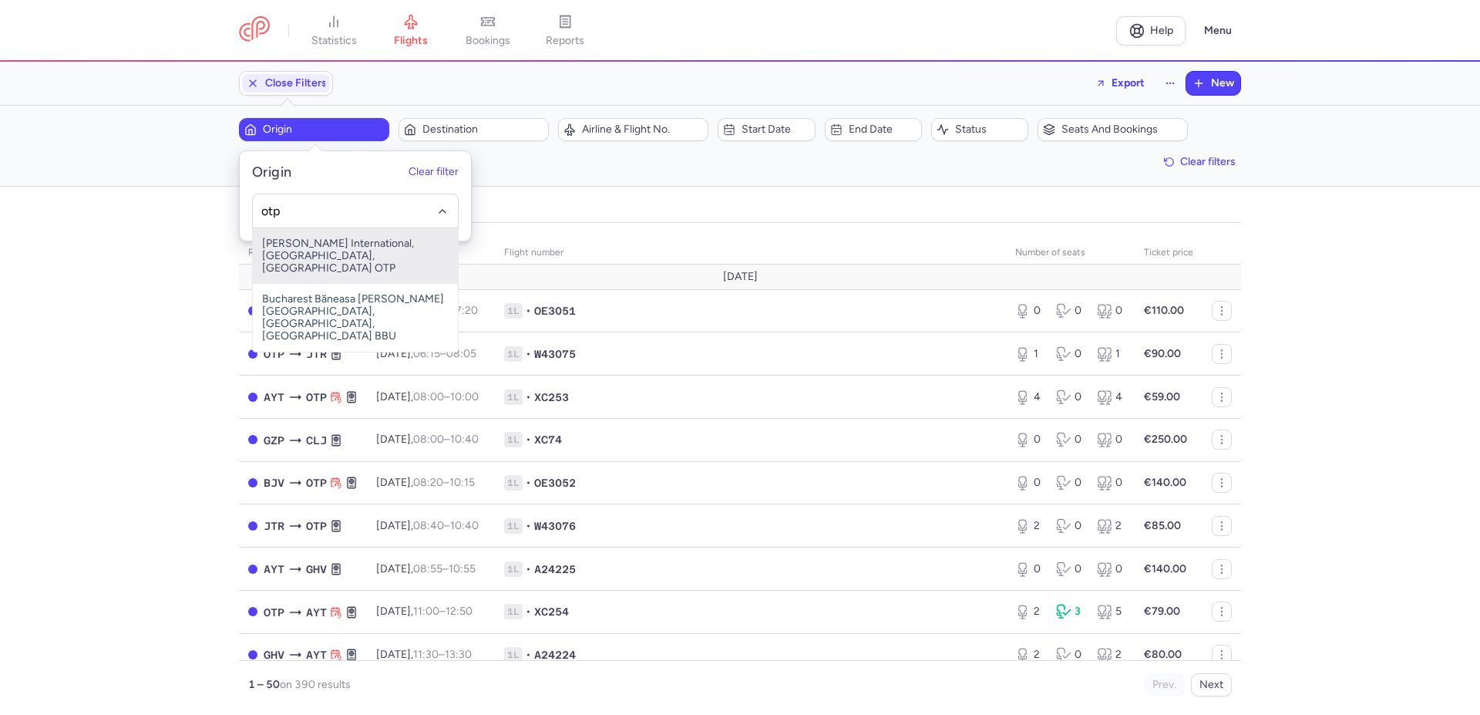 This screenshot has height=715, width=1480. What do you see at coordinates (555, 526) in the screenshot?
I see `span: W43076` at bounding box center [555, 526].